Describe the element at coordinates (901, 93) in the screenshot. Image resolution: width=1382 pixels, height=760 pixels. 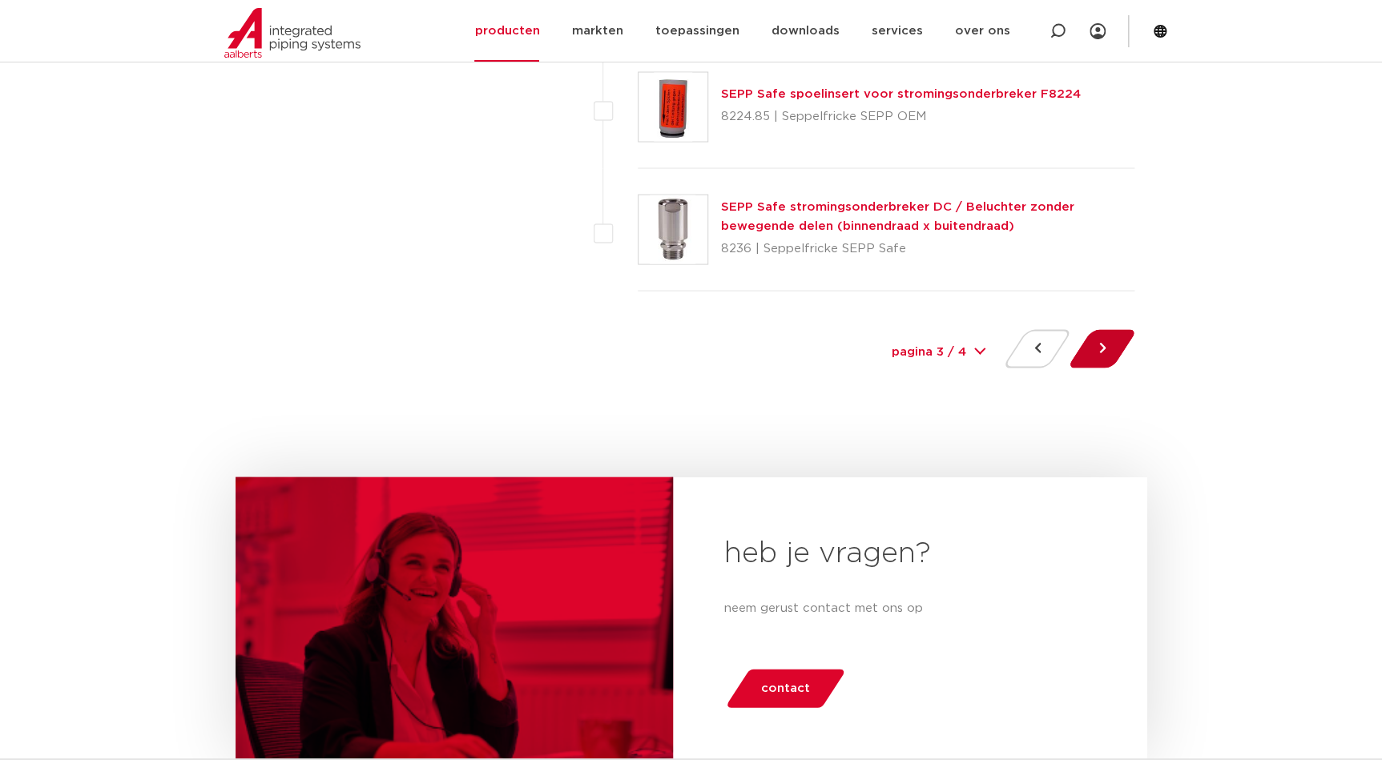
I see `a: SEPP Safe spoelinsert voor stromingsonderbreker F8224` at that location.